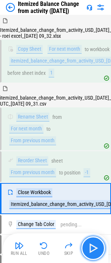 The height and width of the screenshot is (263, 111). I want to click on div: from, so click(57, 117).